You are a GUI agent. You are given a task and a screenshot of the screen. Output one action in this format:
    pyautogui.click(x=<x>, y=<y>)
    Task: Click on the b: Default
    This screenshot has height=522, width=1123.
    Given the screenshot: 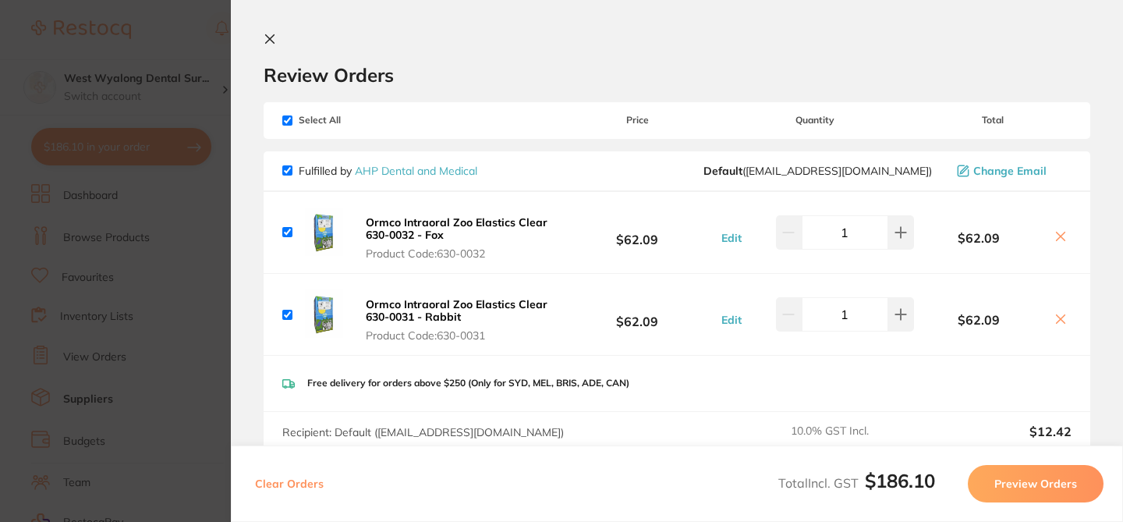 What is the action you would take?
    pyautogui.click(x=723, y=171)
    